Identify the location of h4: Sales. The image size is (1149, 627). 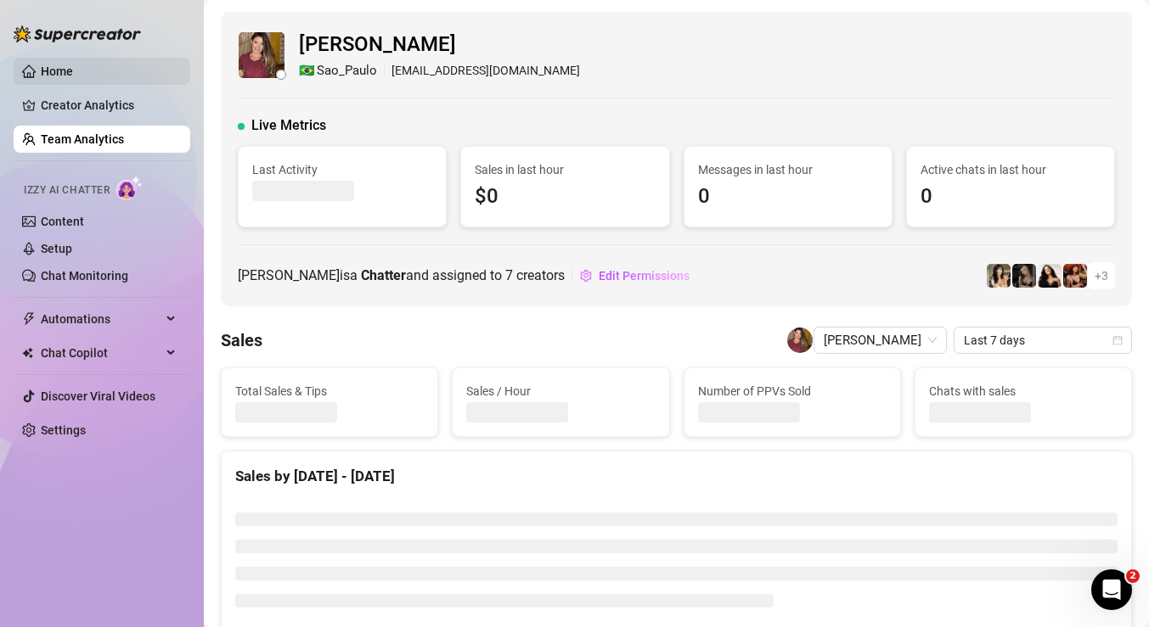
(241, 340).